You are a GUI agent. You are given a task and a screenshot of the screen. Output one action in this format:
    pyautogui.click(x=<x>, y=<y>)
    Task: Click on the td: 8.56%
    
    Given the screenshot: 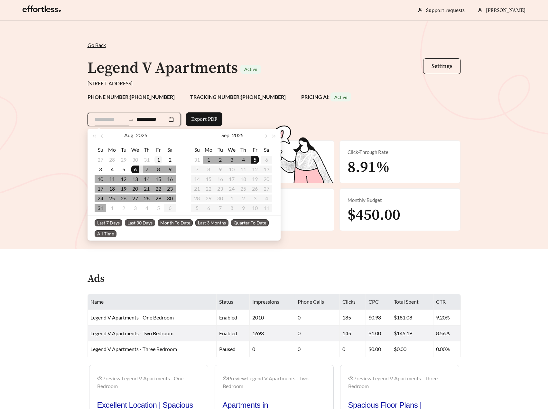 What is the action you would take?
    pyautogui.click(x=447, y=333)
    